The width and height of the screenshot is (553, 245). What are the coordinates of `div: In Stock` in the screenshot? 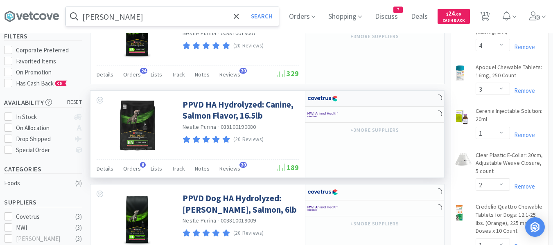 It's located at (43, 117).